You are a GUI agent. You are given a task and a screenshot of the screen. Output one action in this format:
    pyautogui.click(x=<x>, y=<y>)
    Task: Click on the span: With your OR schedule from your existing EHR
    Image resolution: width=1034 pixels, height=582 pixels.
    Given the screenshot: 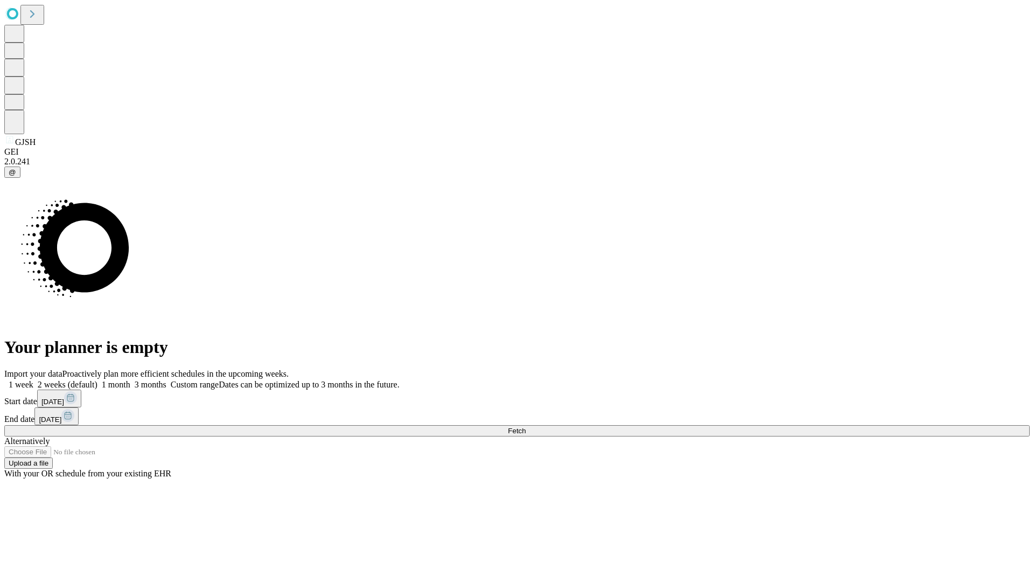 What is the action you would take?
    pyautogui.click(x=88, y=473)
    